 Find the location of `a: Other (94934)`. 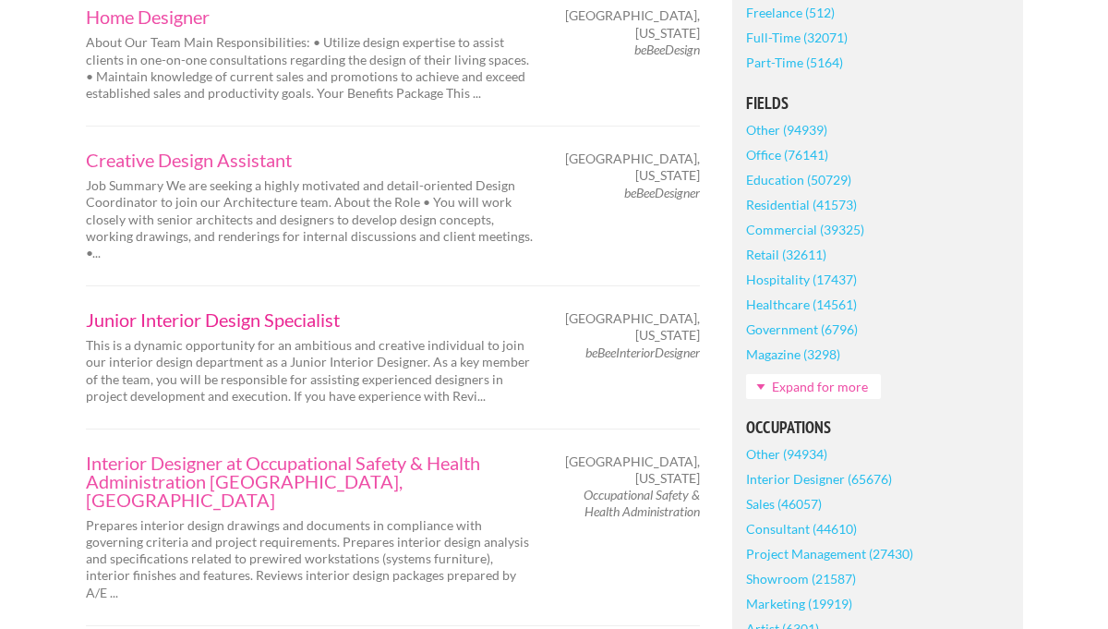

a: Other (94934) is located at coordinates (787, 454).